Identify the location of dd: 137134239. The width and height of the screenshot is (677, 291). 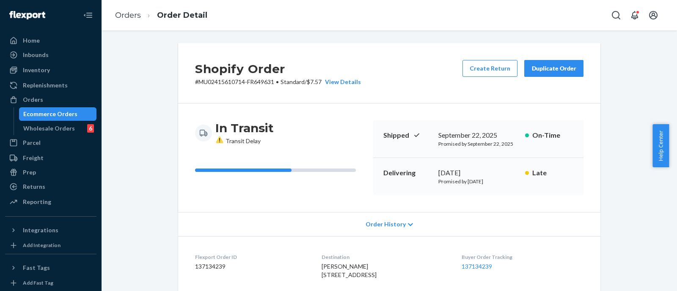
(251, 267).